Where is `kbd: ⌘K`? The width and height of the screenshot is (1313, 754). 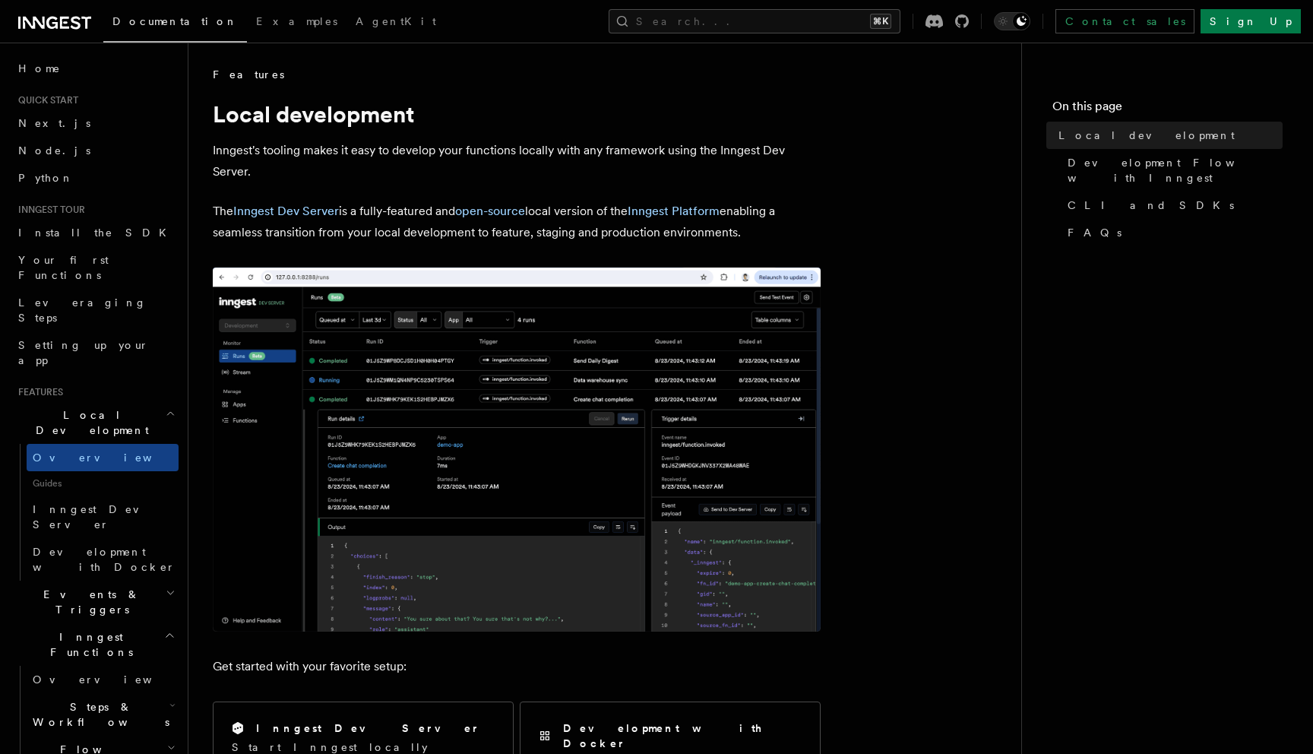 kbd: ⌘K is located at coordinates (881, 21).